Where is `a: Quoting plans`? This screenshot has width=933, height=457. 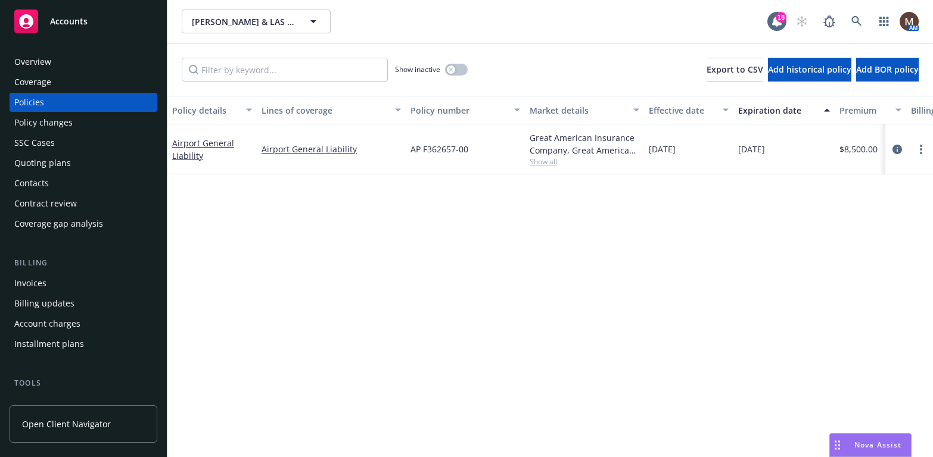
a: Quoting plans is located at coordinates (83, 163).